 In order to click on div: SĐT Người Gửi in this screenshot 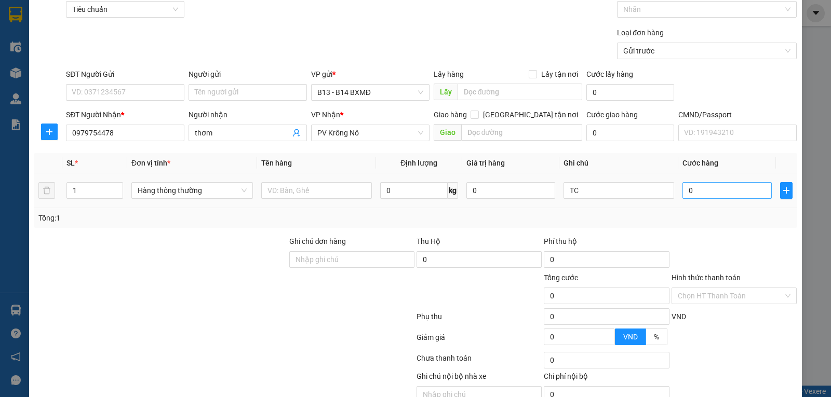, I will do `click(125, 74)`.